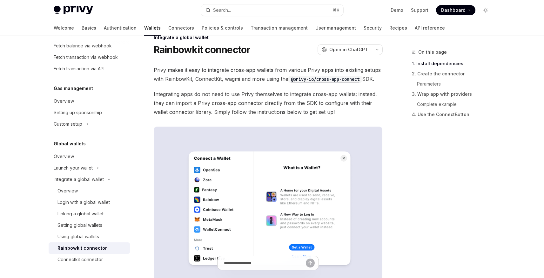 The height and width of the screenshot is (278, 544). Describe the element at coordinates (89, 28) in the screenshot. I see `a: Basics` at that location.